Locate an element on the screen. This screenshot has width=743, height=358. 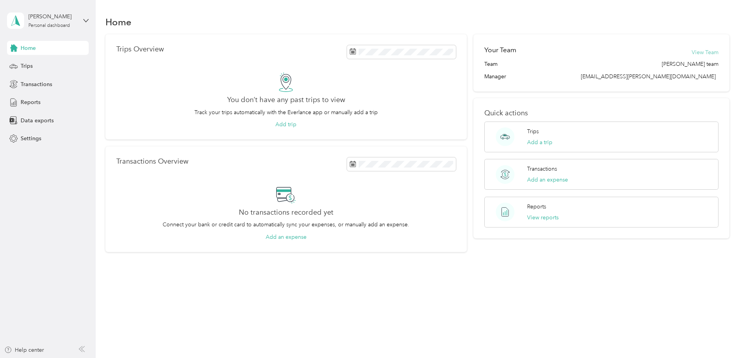
span: Settings is located at coordinates (31, 138).